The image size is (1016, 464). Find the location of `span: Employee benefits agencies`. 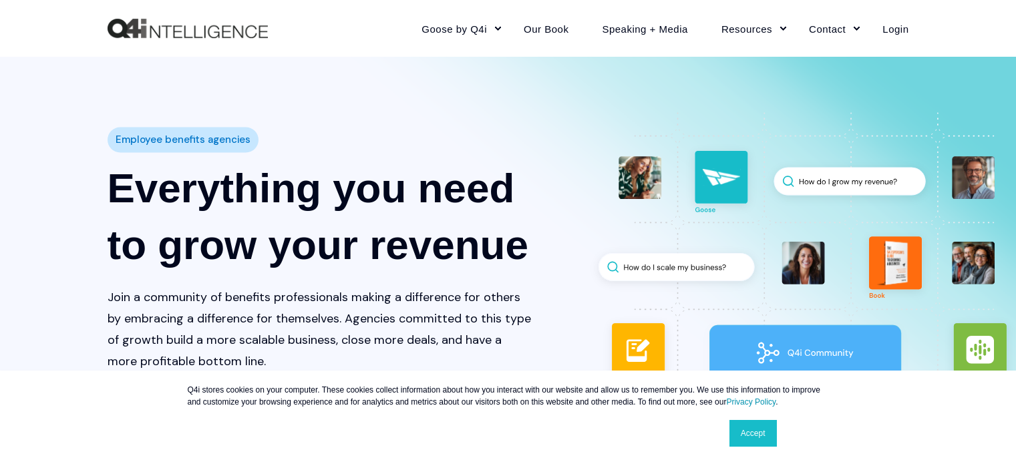

span: Employee benefits agencies is located at coordinates (183, 140).